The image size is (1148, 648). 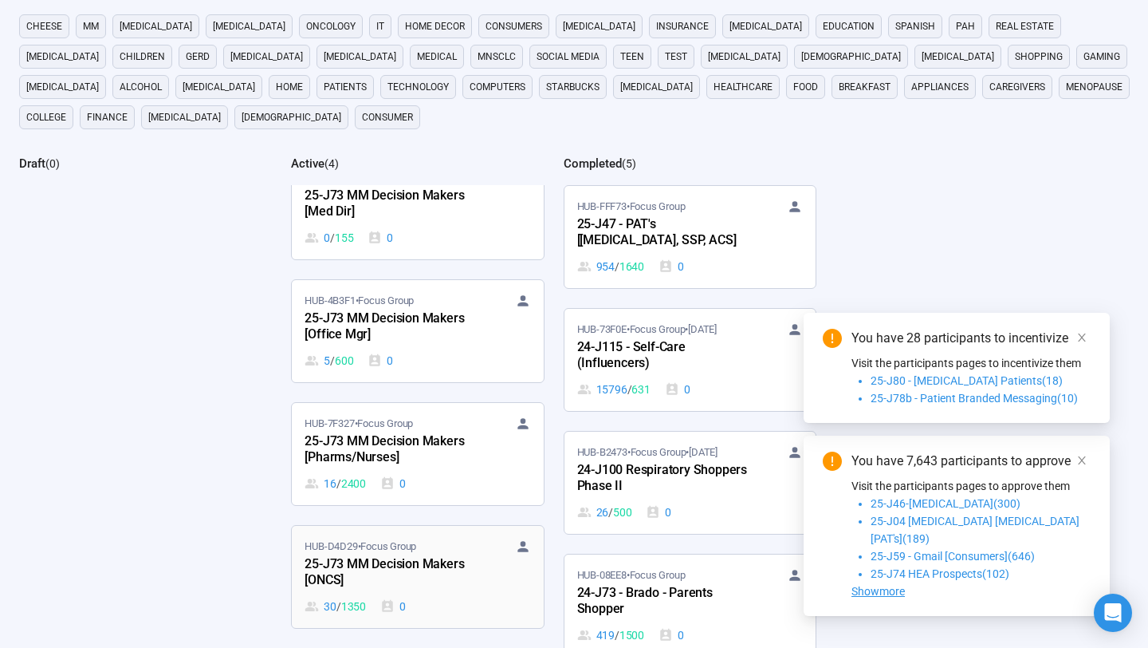 I want to click on span: real estate, so click(x=1025, y=26).